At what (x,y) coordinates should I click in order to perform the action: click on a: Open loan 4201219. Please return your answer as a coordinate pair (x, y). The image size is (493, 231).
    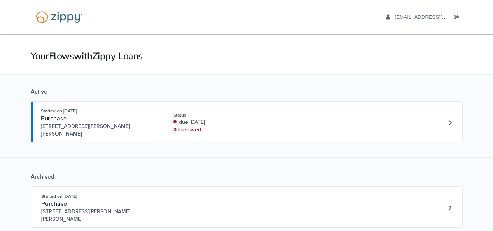
    Looking at the image, I should click on (246, 122).